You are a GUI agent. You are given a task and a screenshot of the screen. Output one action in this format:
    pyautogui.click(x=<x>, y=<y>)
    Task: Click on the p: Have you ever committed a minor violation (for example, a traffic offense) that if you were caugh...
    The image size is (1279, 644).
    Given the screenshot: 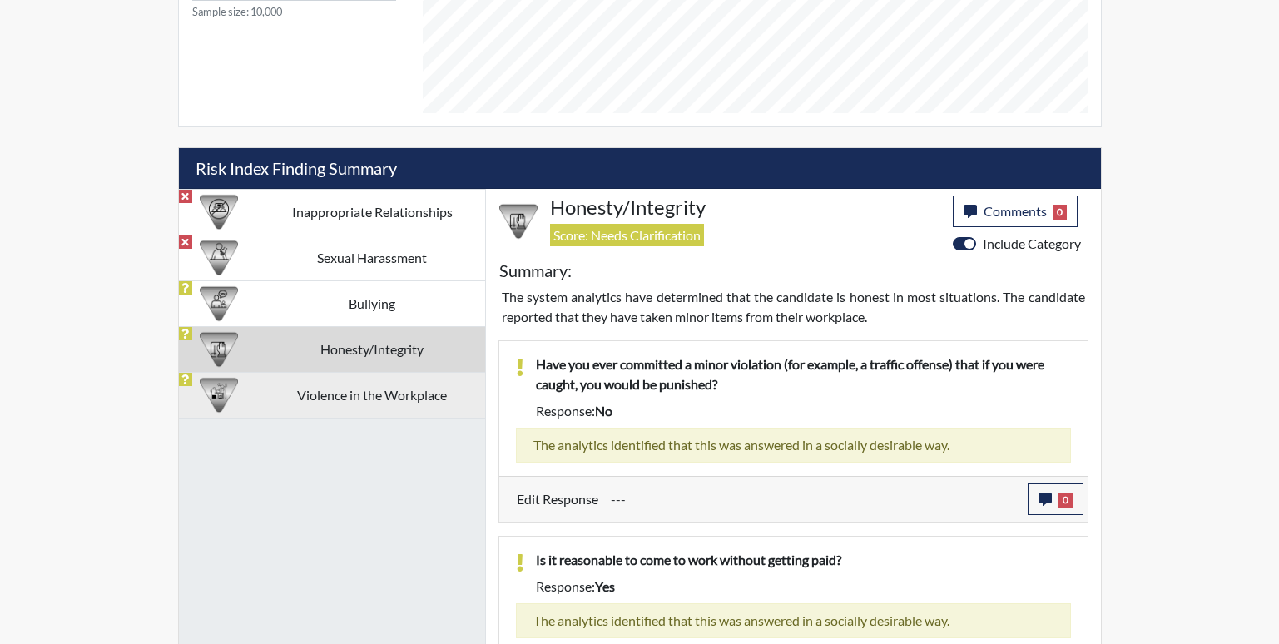 What is the action you would take?
    pyautogui.click(x=803, y=375)
    